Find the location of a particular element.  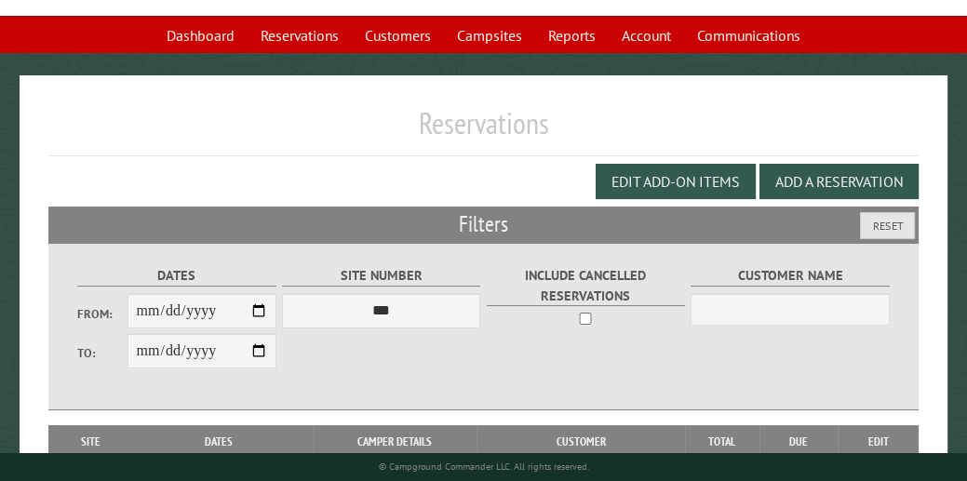

th: Site is located at coordinates (90, 441).